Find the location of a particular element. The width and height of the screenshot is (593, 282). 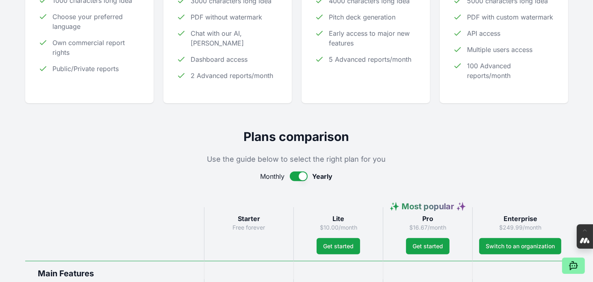

span: ✨ Most popular ✨ is located at coordinates (428, 207).